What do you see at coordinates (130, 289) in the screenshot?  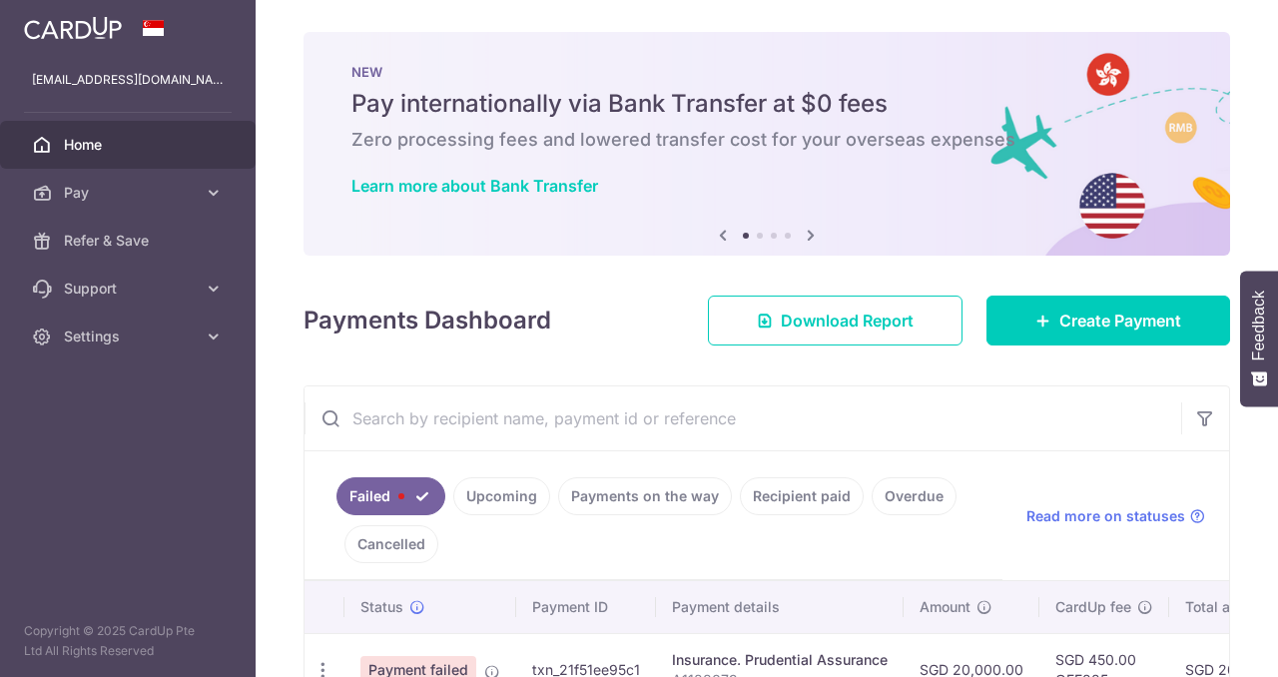 I see `span: Support` at bounding box center [130, 289].